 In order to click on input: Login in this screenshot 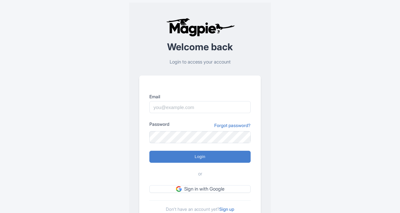, I will do `click(200, 157)`.